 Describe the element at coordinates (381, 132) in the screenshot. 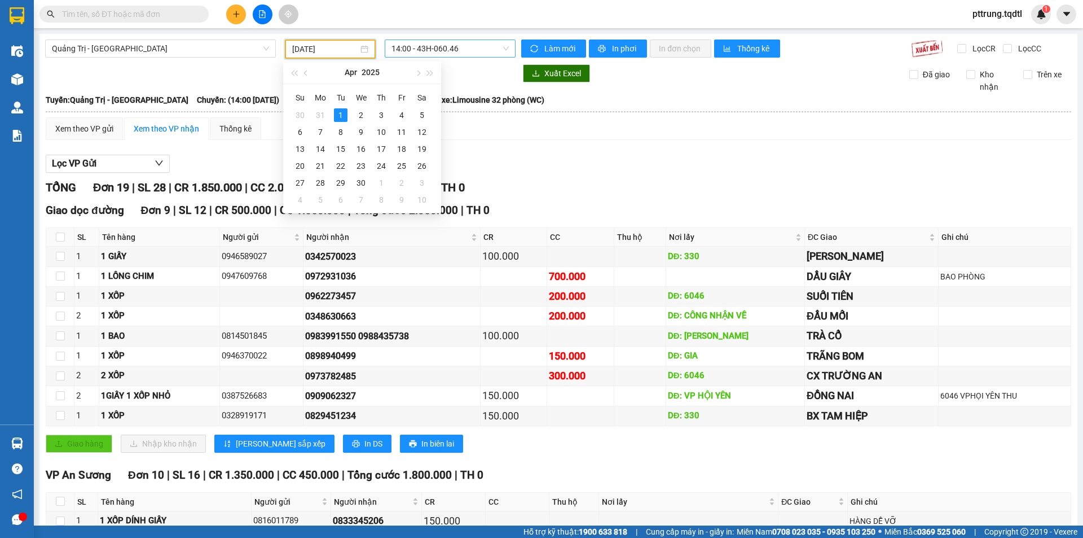

I see `td: 2025-04-10` at that location.